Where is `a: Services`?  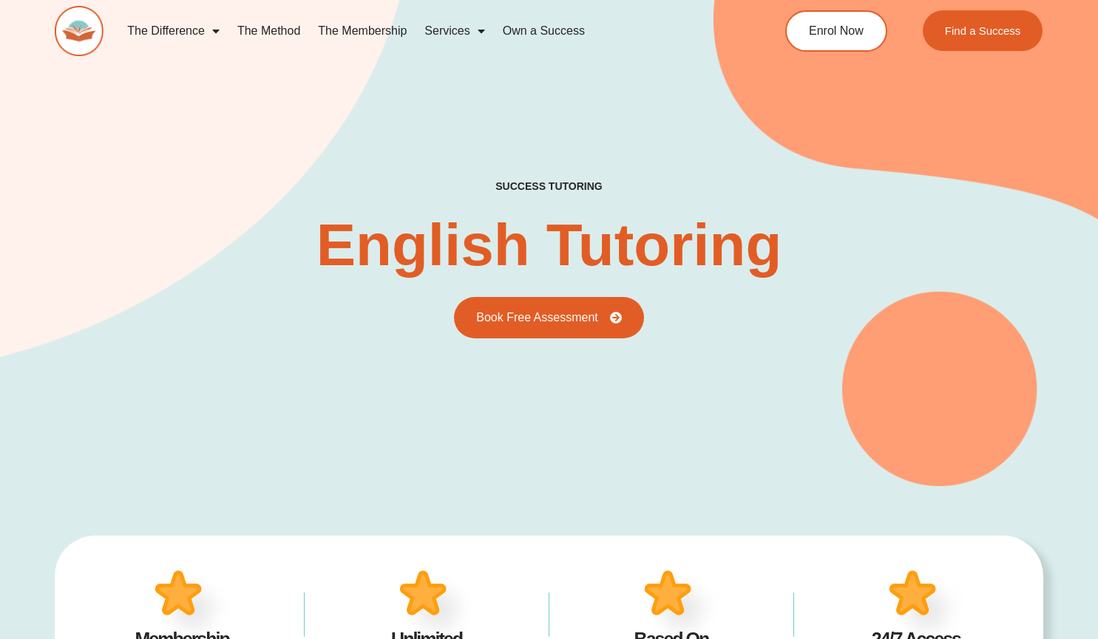
a: Services is located at coordinates (454, 31).